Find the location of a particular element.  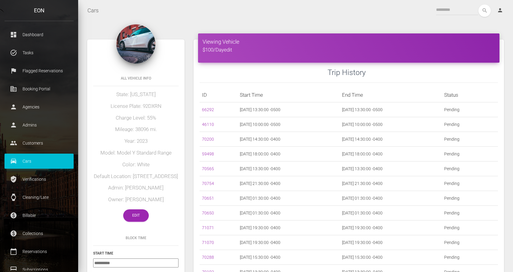

a: person Agencies is located at coordinates (39, 107).